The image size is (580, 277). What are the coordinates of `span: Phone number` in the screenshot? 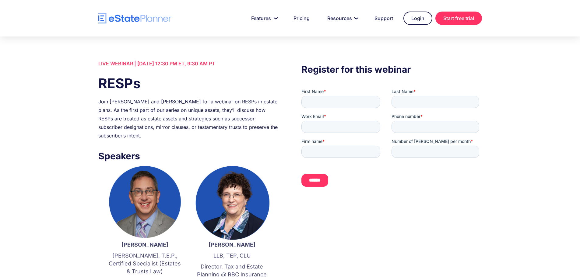 It's located at (104, 28).